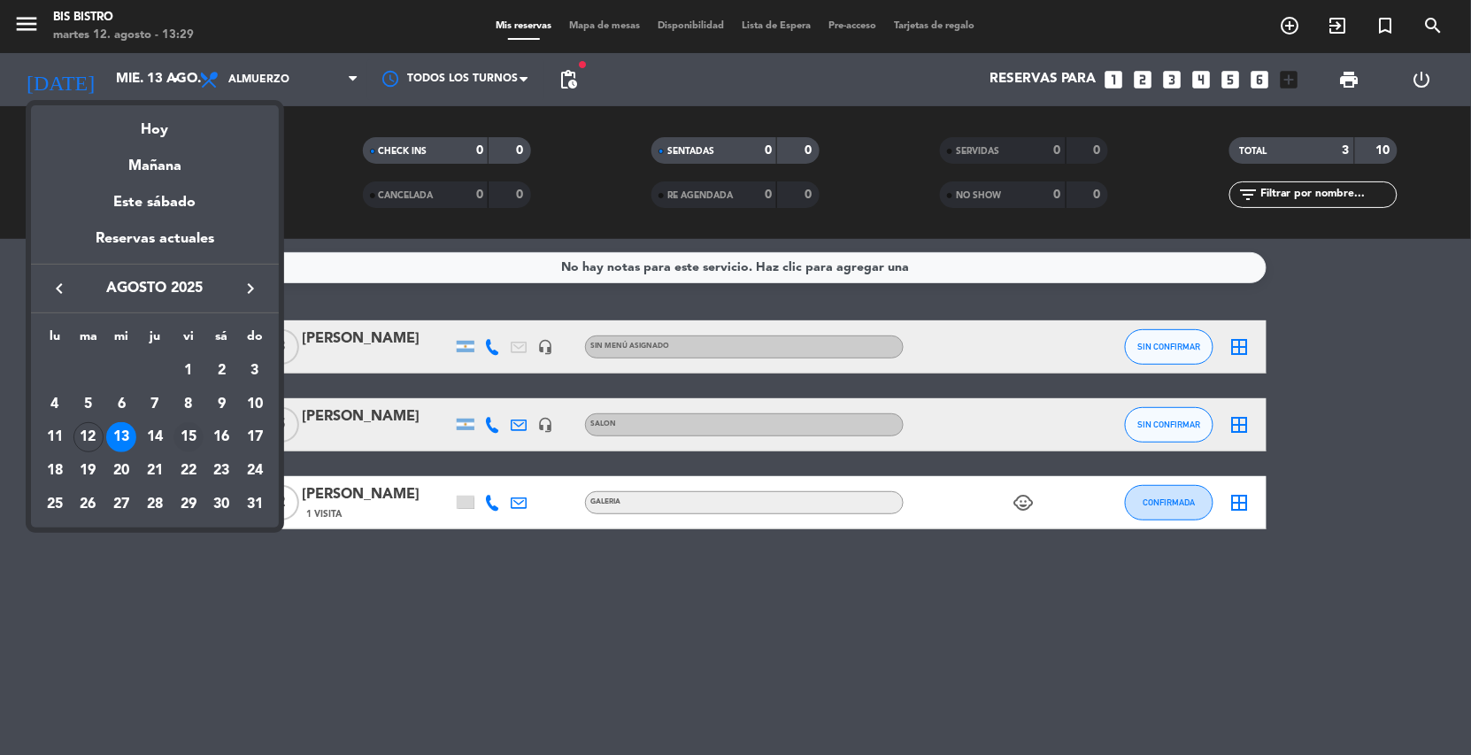  I want to click on div: 15, so click(189, 437).